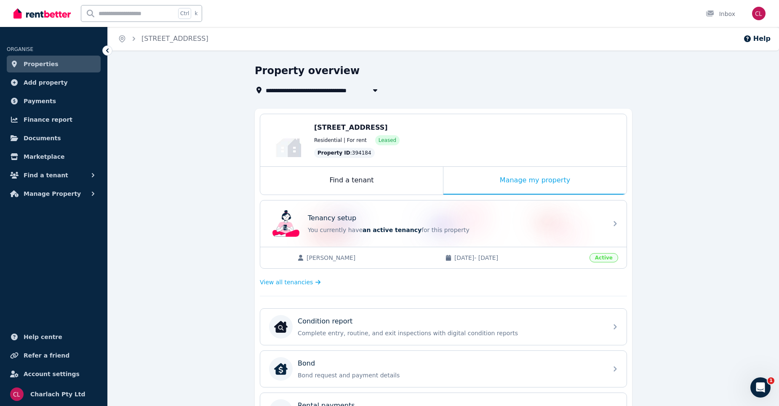 Image resolution: width=779 pixels, height=406 pixels. I want to click on p: Bond request and payment details, so click(450, 375).